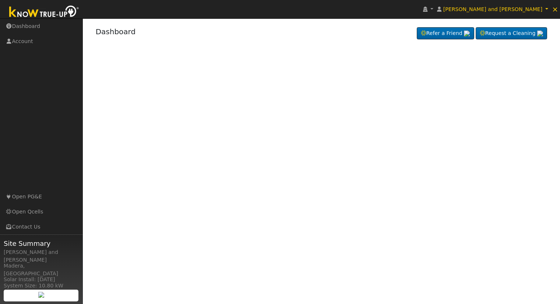 The image size is (560, 304). What do you see at coordinates (511, 33) in the screenshot?
I see `a: Request a Cleaning` at bounding box center [511, 33].